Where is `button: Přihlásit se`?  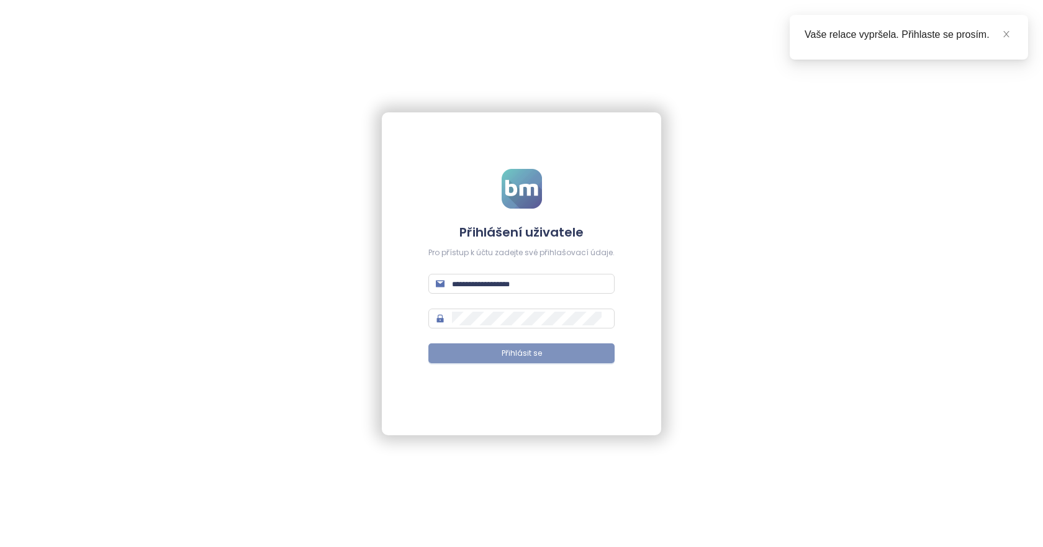 button: Přihlásit se is located at coordinates (521, 353).